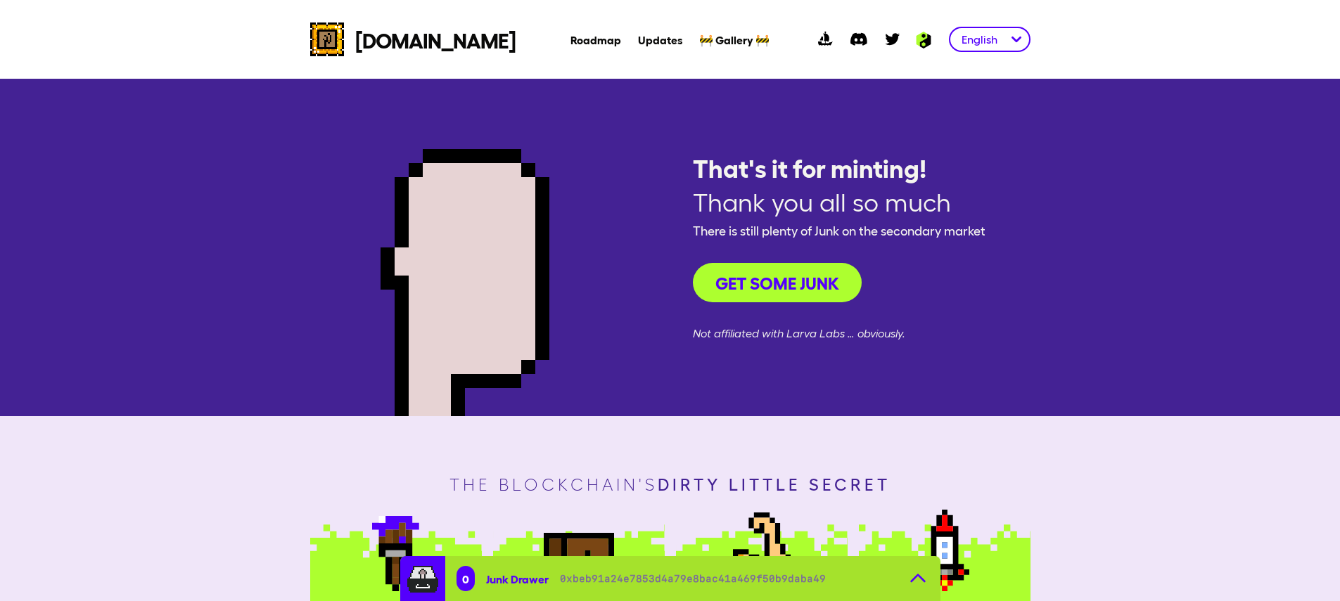  I want to click on a: opensea, so click(825, 39).